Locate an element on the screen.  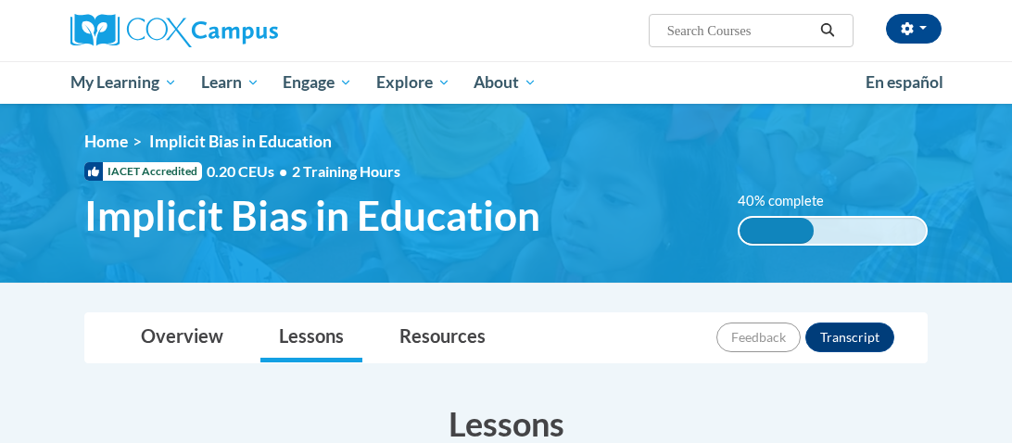
button: Account Settings is located at coordinates (913, 29).